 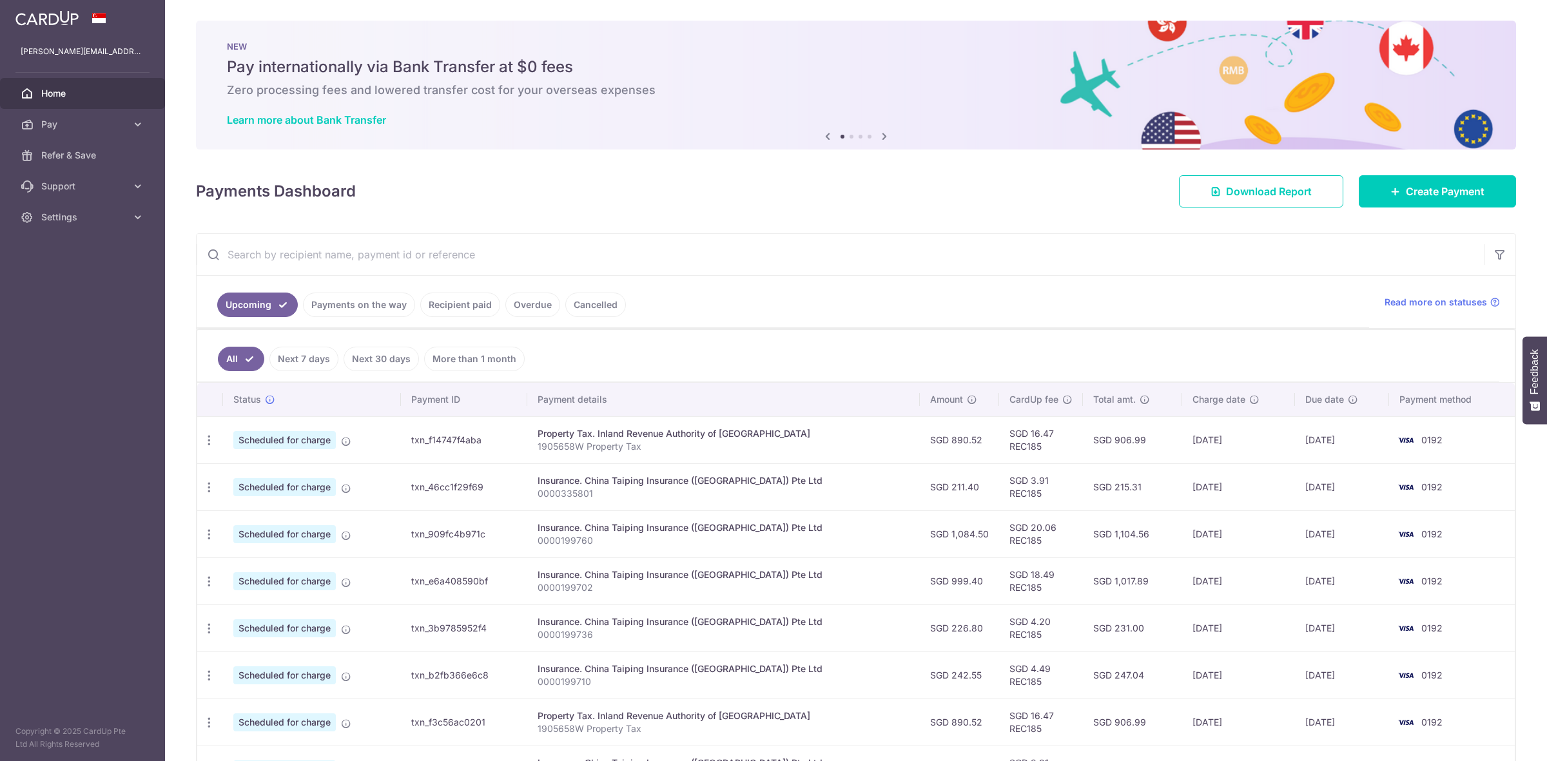 I want to click on th: Payment ID, so click(x=464, y=400).